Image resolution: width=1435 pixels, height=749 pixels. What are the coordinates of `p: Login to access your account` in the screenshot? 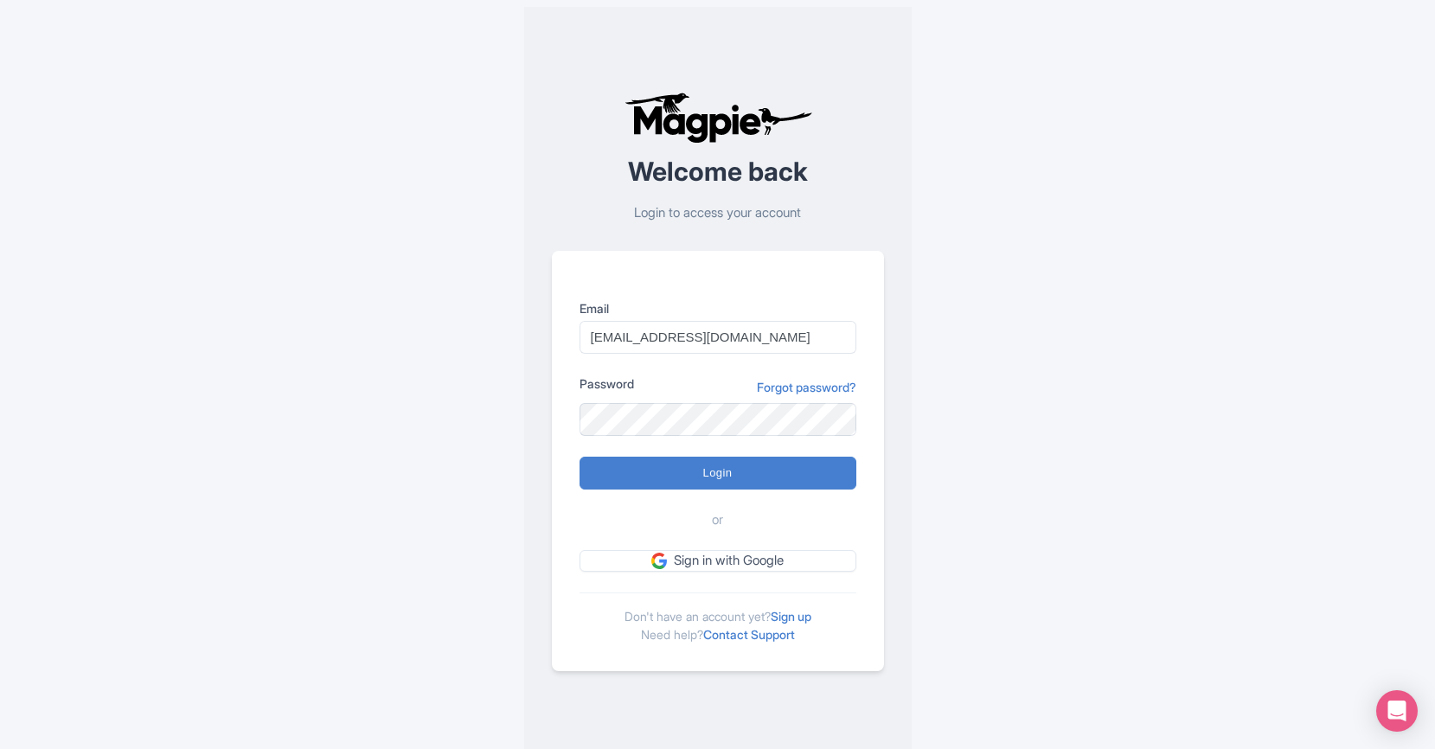 It's located at (718, 213).